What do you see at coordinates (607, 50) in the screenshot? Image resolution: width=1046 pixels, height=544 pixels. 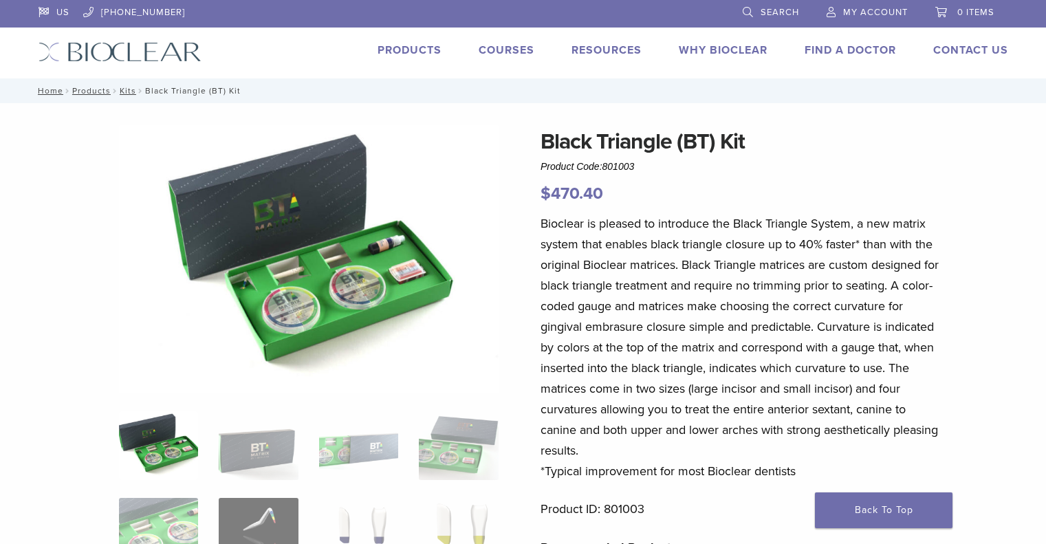 I see `a: Resources` at bounding box center [607, 50].